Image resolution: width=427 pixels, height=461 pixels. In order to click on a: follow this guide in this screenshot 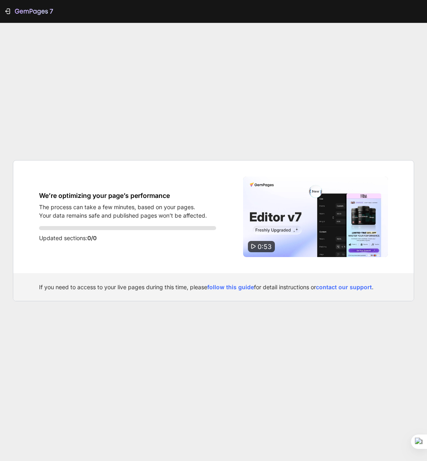, I will do `click(231, 287)`.